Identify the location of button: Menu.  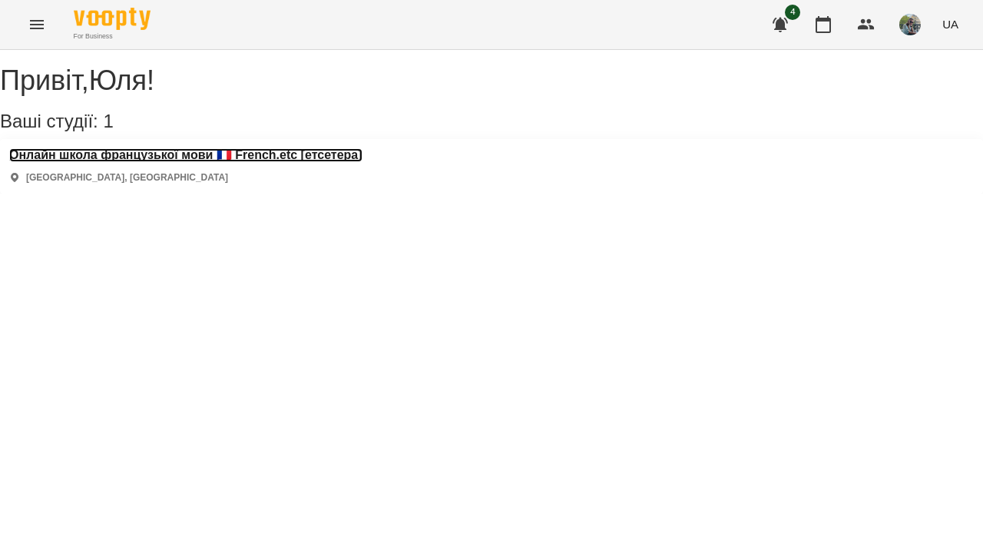
(37, 25).